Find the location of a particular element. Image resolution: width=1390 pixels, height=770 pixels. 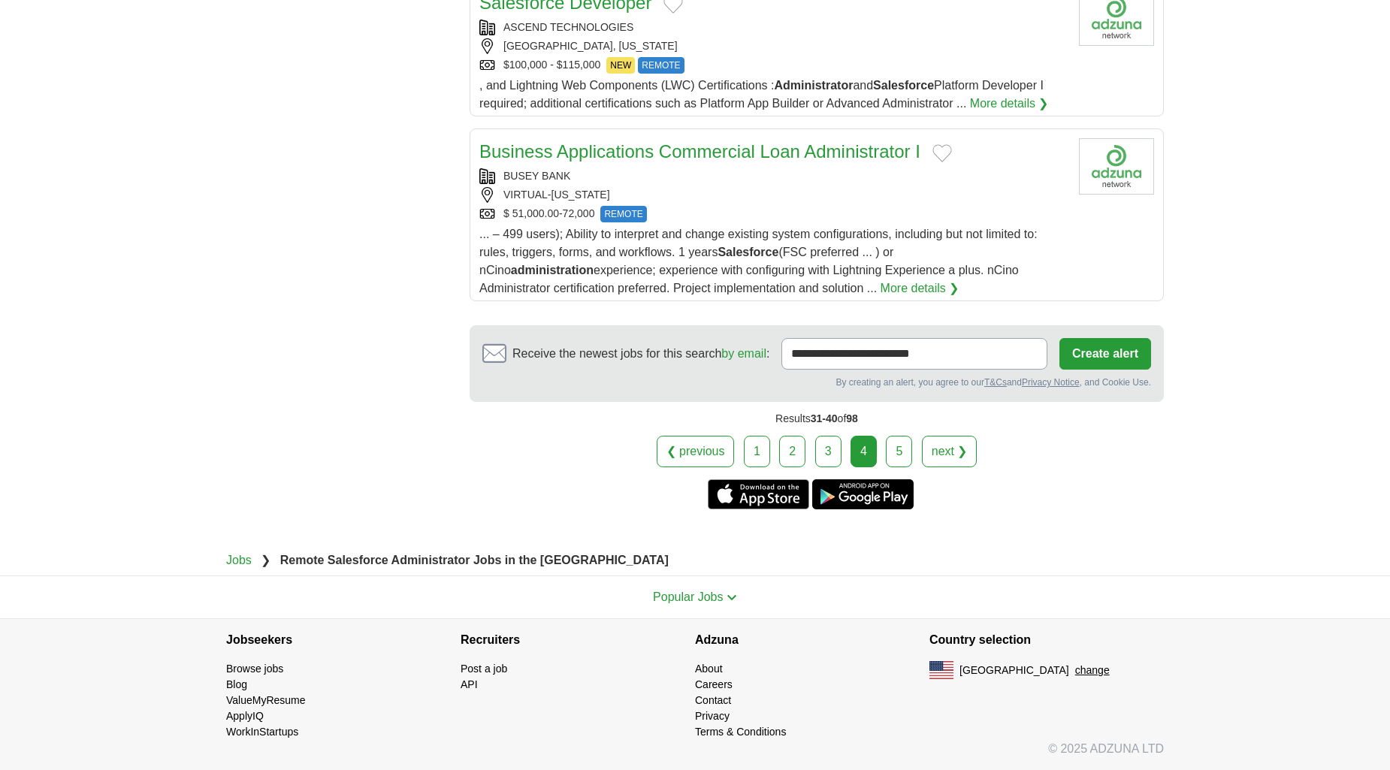

a: 5 is located at coordinates (899, 452).